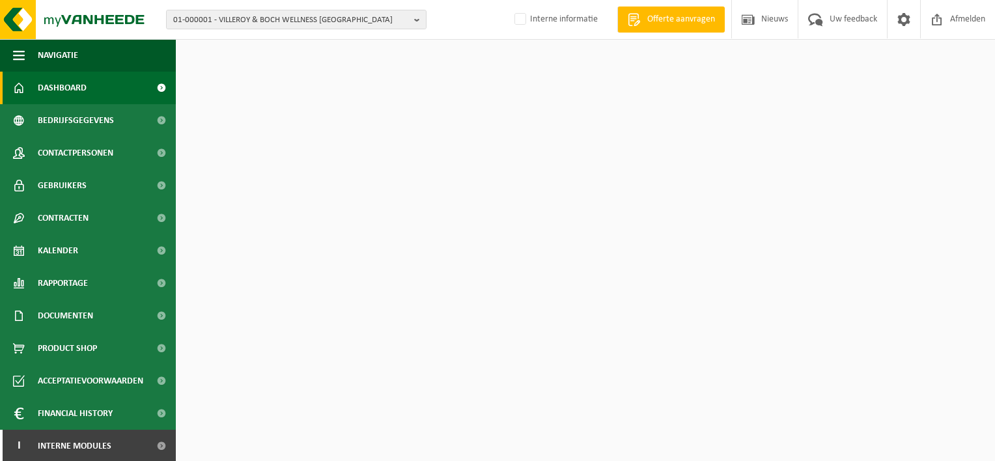 The image size is (995, 461). I want to click on span: Acceptatievoorwaarden, so click(90, 381).